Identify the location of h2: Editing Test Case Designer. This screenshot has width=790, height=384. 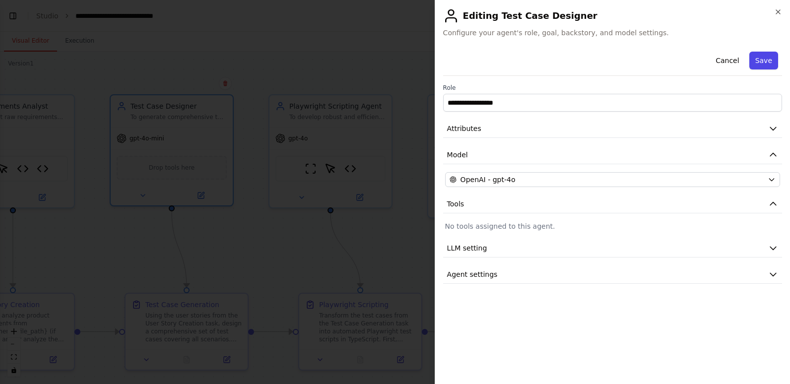
(612, 16).